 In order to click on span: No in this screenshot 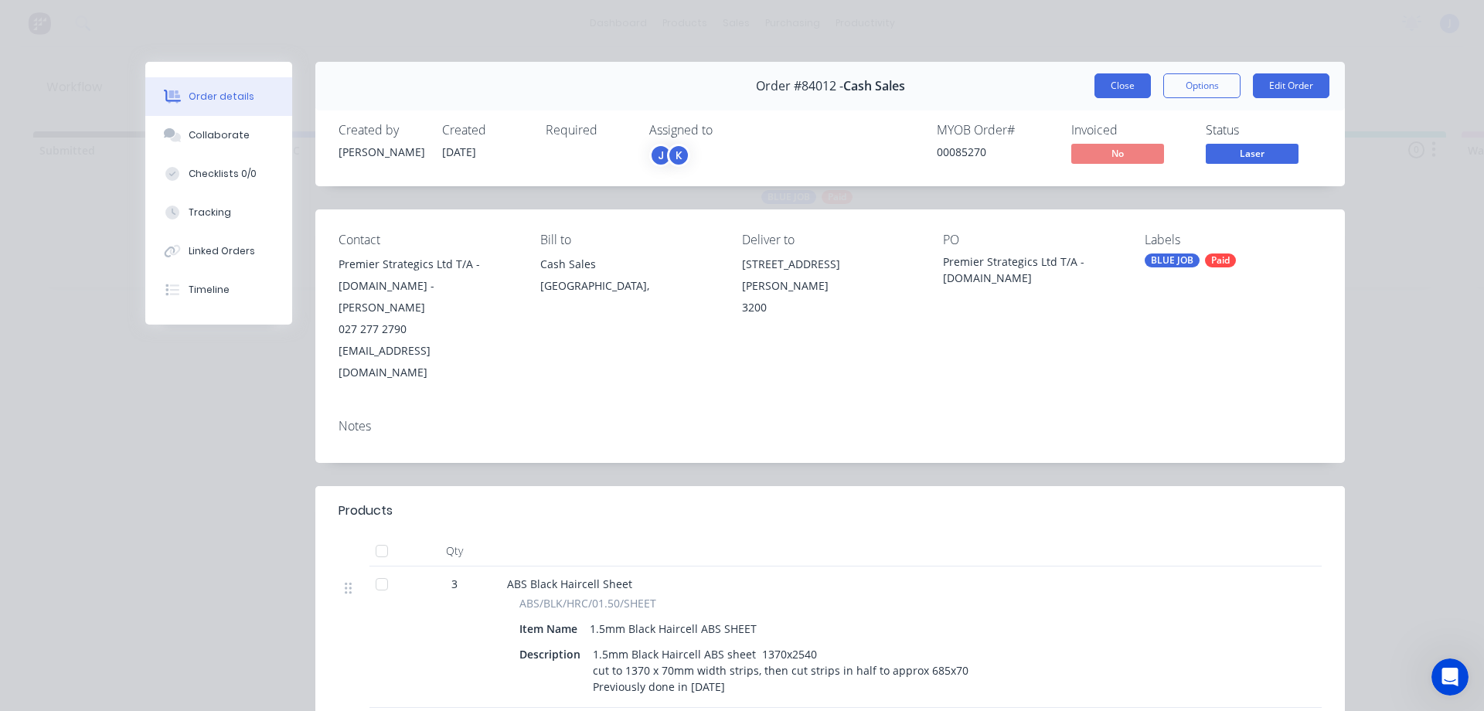, I will do `click(1118, 153)`.